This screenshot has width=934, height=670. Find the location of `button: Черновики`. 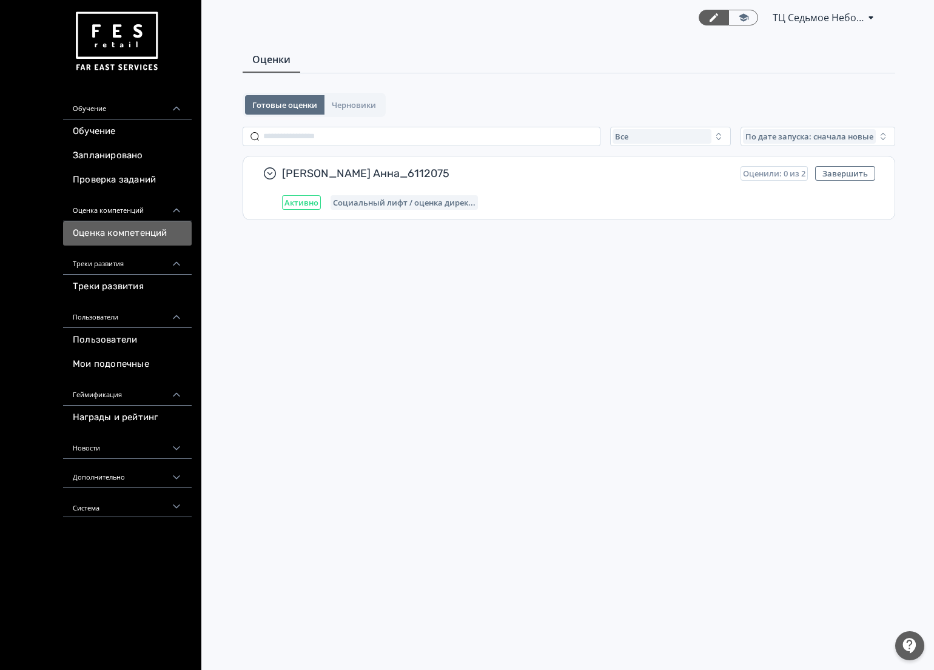

button: Черновики is located at coordinates (354, 105).